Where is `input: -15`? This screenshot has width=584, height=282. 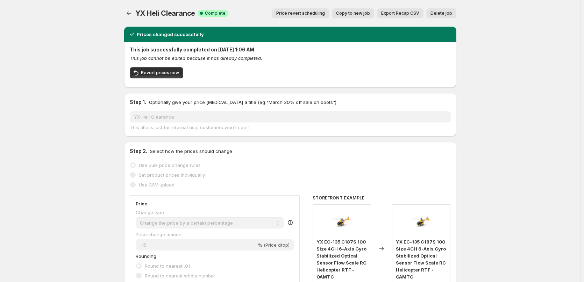 input: -15 is located at coordinates (196, 245).